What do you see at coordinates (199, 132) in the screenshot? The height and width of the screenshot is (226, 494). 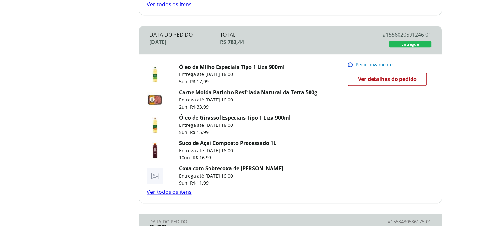 I see `span: R$ 15,99` at bounding box center [199, 132].